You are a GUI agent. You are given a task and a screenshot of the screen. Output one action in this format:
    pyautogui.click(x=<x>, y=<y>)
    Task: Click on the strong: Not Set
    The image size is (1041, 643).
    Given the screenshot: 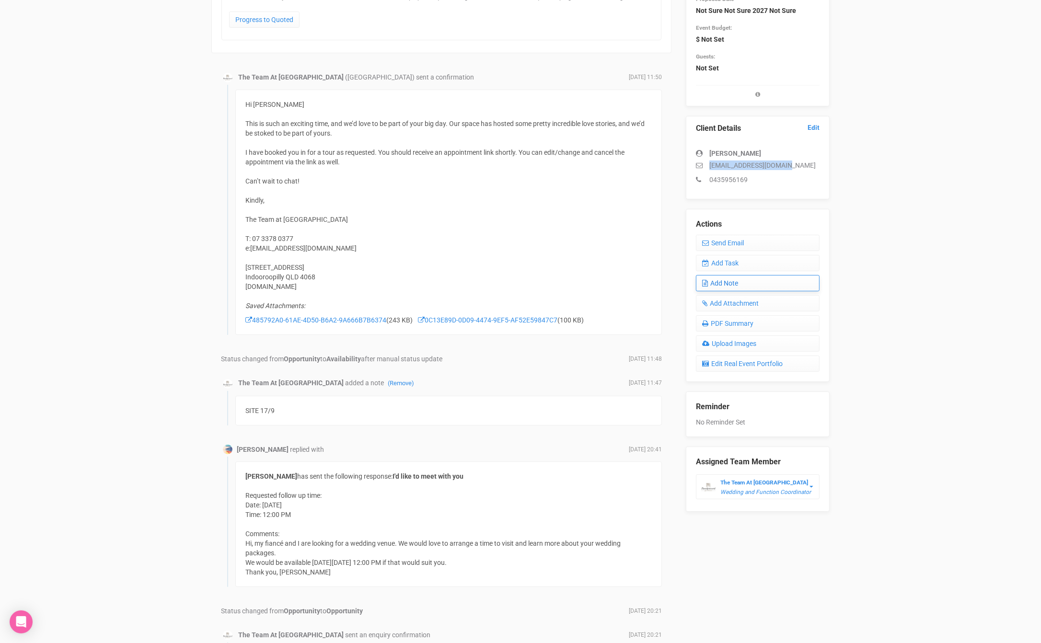 What is the action you would take?
    pyautogui.click(x=707, y=68)
    